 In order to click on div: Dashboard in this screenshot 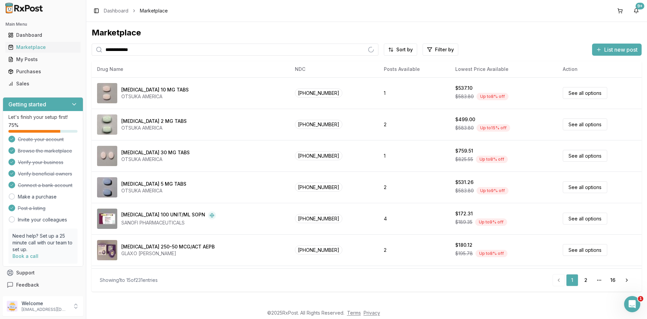, I will do `click(43, 35)`.